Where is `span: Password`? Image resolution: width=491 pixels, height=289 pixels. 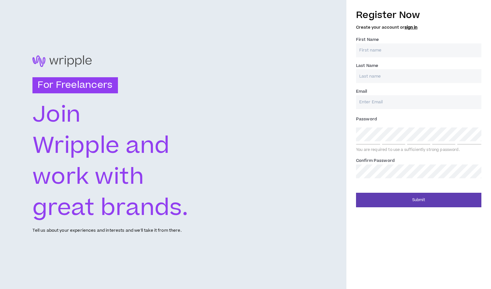
span: Password is located at coordinates (367, 119).